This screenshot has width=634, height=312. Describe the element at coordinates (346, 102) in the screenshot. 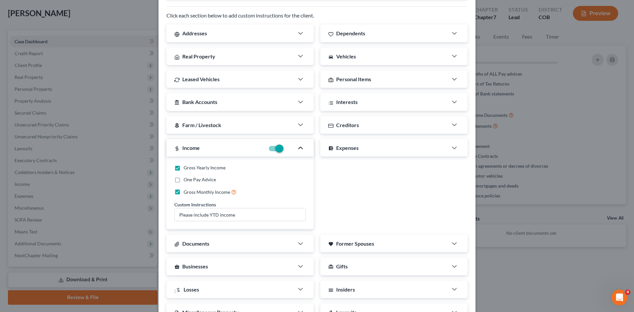

I see `span: Interests` at that location.